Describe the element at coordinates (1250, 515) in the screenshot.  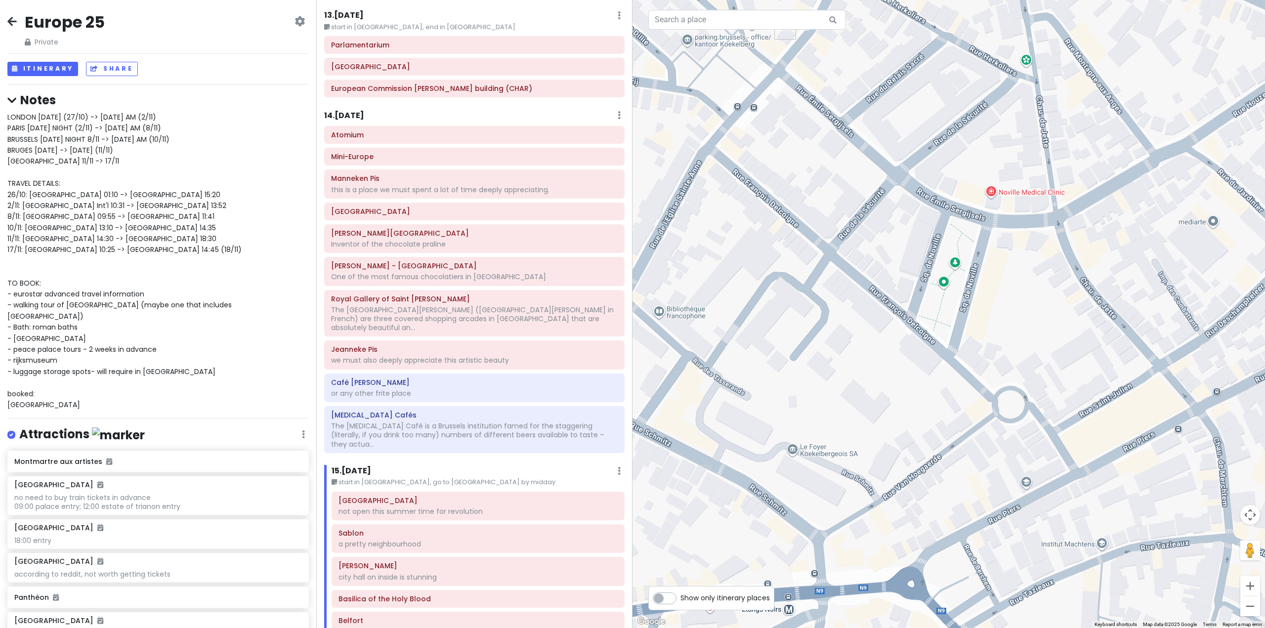
I see `button: Map camera controls` at that location.